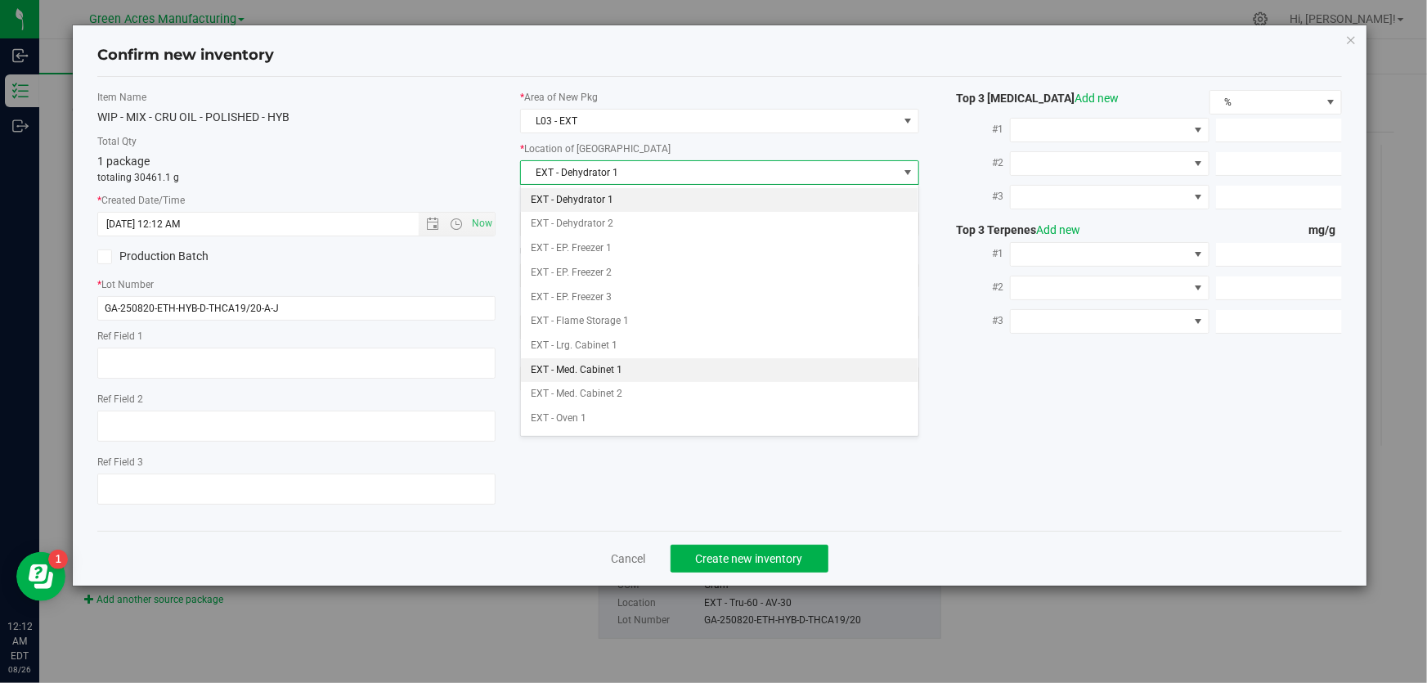 The height and width of the screenshot is (683, 1427). What do you see at coordinates (296, 200) in the screenshot?
I see `label: Created Date/Time` at bounding box center [296, 200].